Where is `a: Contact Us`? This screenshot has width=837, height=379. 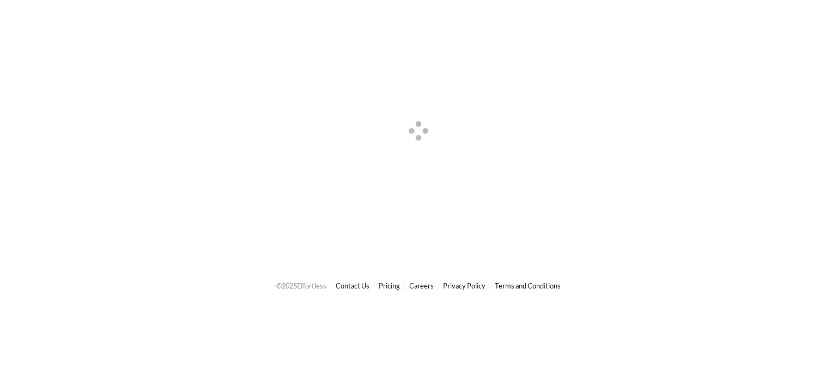 a: Contact Us is located at coordinates (352, 285).